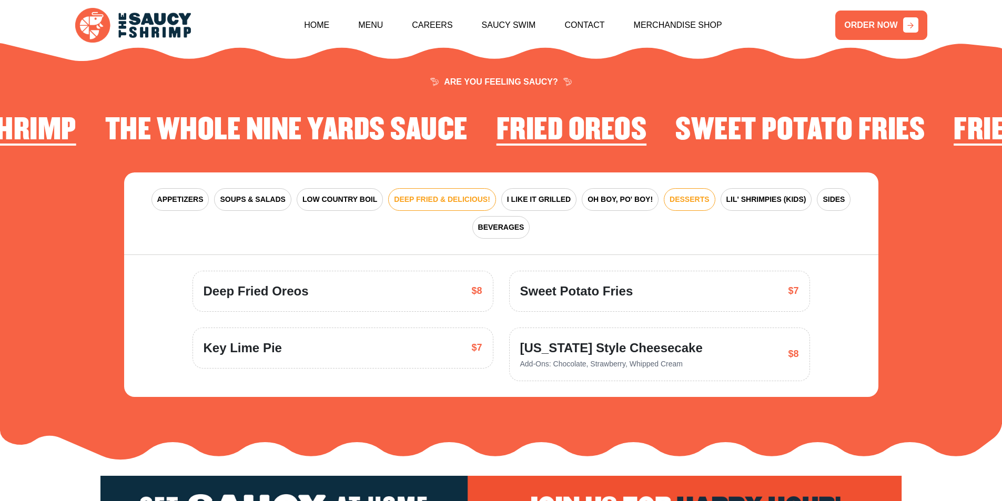 This screenshot has height=501, width=1002. What do you see at coordinates (340, 199) in the screenshot?
I see `button: LOW COUNTRY BOIL` at bounding box center [340, 199].